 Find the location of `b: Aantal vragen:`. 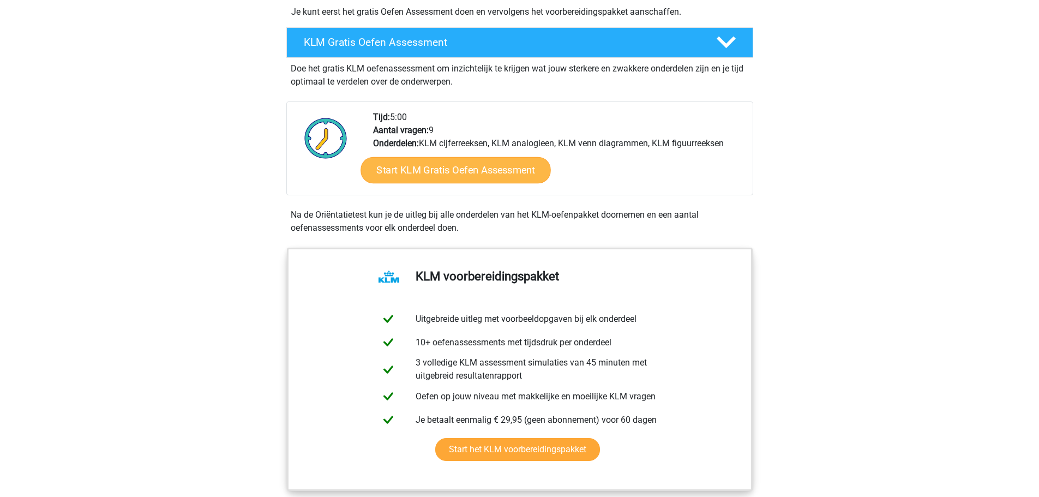

b: Aantal vragen: is located at coordinates (401, 130).